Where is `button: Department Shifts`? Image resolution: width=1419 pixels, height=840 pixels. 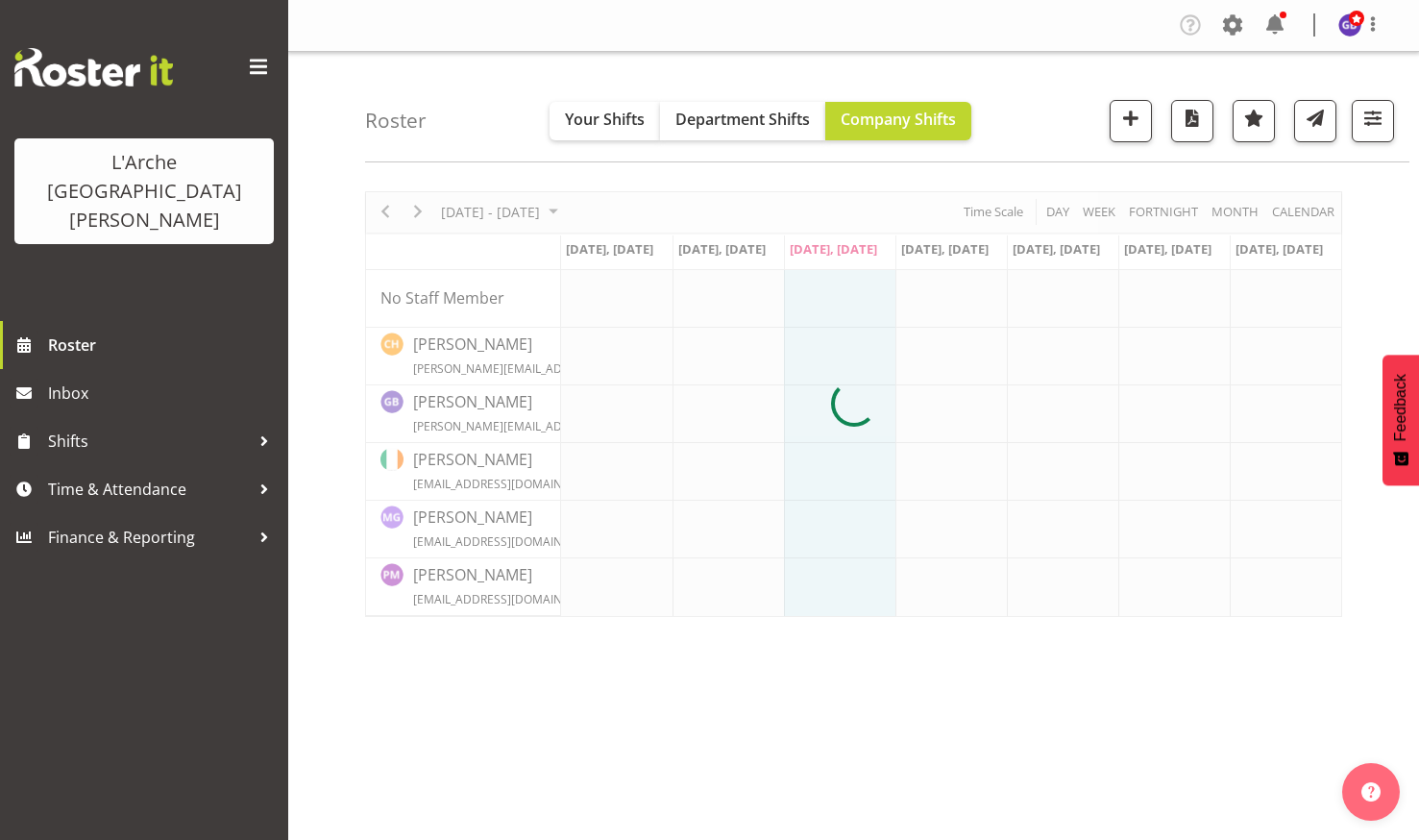
button: Department Shifts is located at coordinates (743, 122).